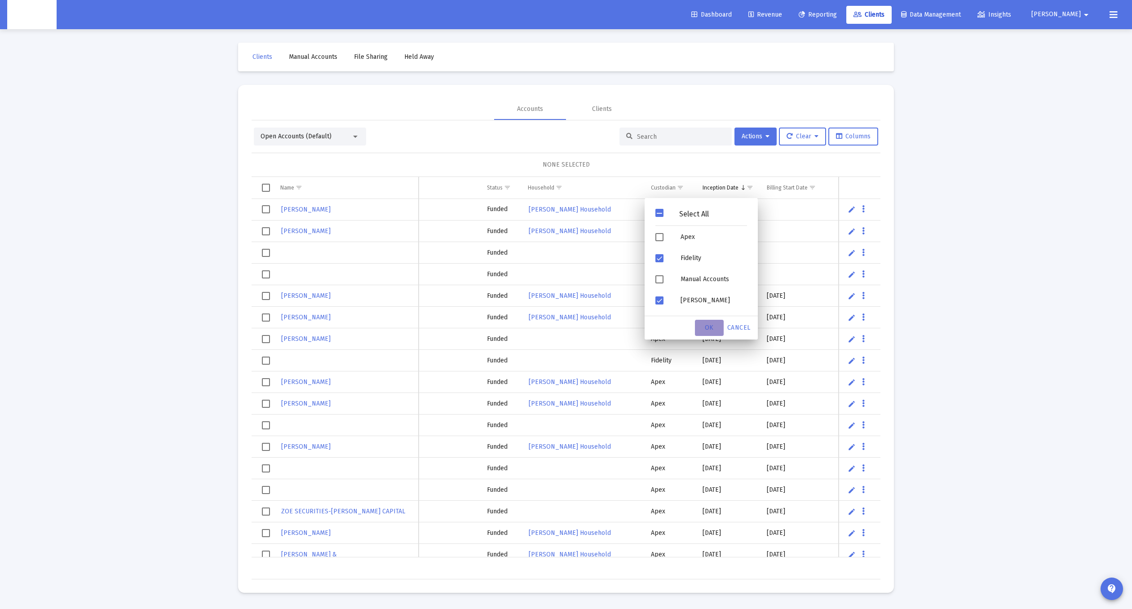 The image size is (1132, 609). I want to click on td: $78,812.59, so click(864, 253).